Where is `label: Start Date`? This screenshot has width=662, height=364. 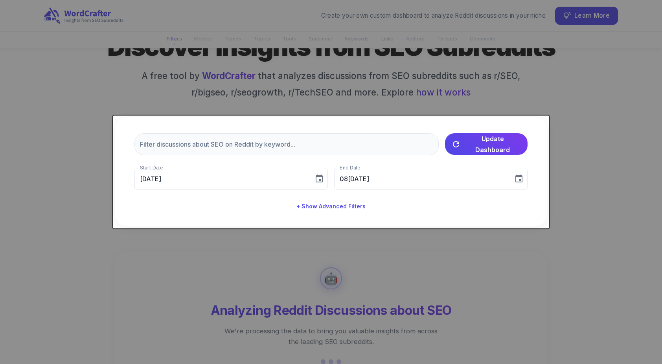
label: Start Date is located at coordinates (151, 167).